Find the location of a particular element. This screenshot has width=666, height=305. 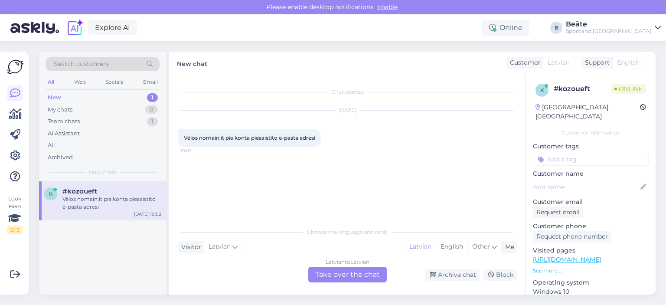

div: 2 / 3 is located at coordinates (15, 230).